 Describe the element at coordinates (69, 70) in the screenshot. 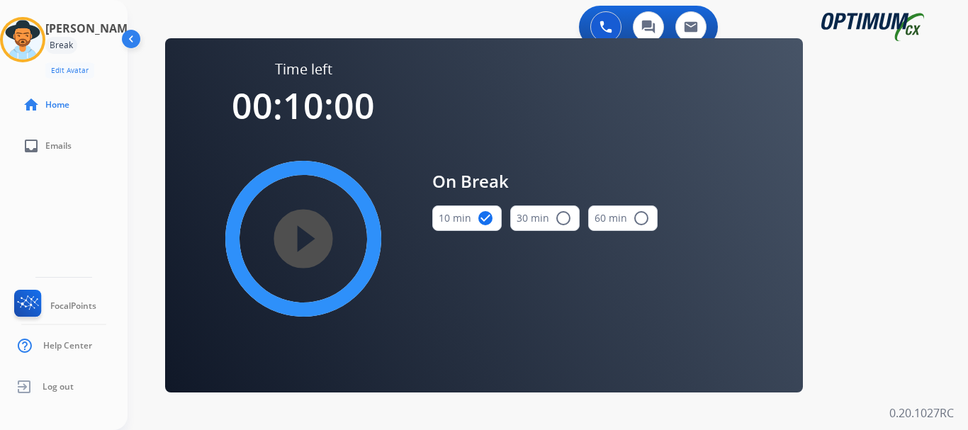

I see `button: Edit Avatar` at that location.